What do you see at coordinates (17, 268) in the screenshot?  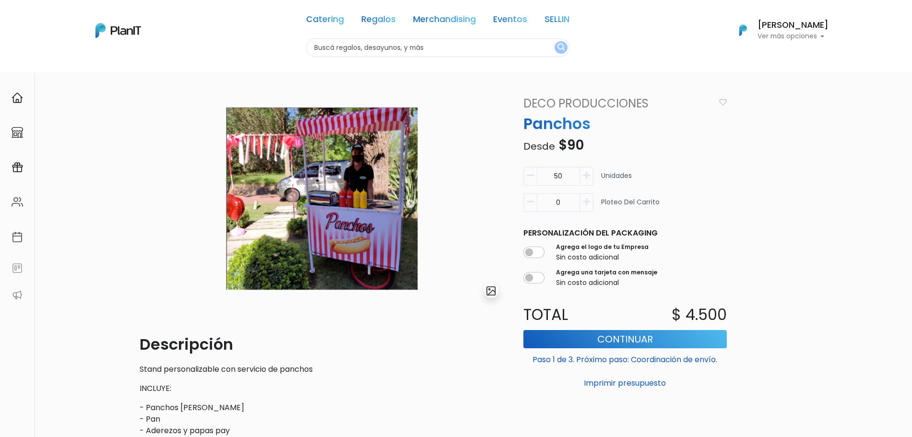 I see `img: feedback-78b5a0c8f98aac82b08bfc38622c3050aee476f2c9584af64705fc4e61158814.svg` at bounding box center [17, 268].